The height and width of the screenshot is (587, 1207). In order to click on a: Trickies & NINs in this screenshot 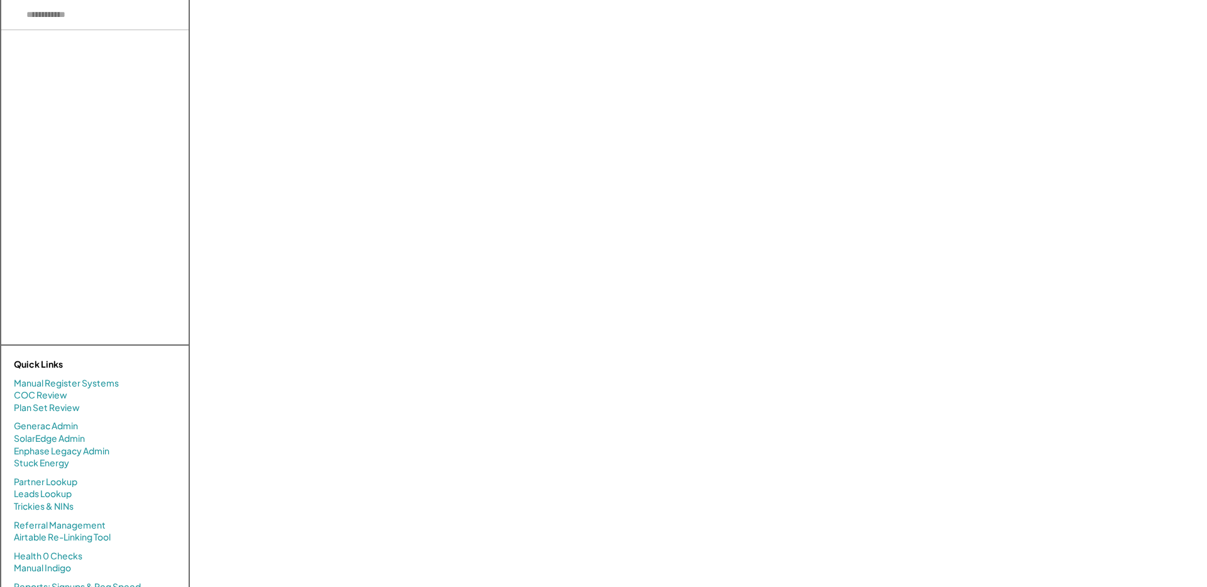, I will do `click(43, 507)`.